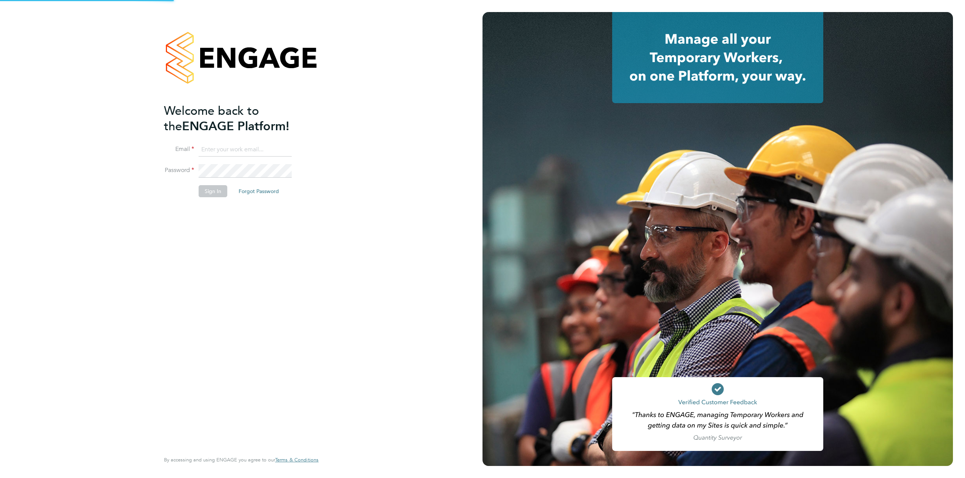  Describe the element at coordinates (179, 149) in the screenshot. I see `label: Email` at that location.